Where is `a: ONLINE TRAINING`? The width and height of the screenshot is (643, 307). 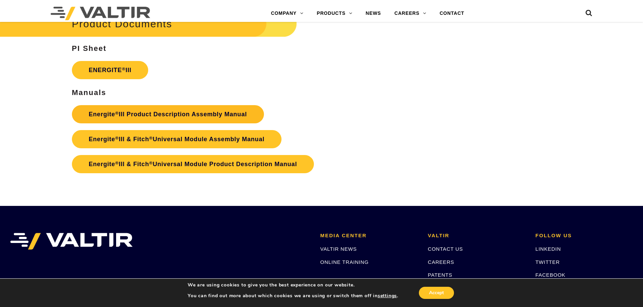 a: ONLINE TRAINING is located at coordinates (344, 262).